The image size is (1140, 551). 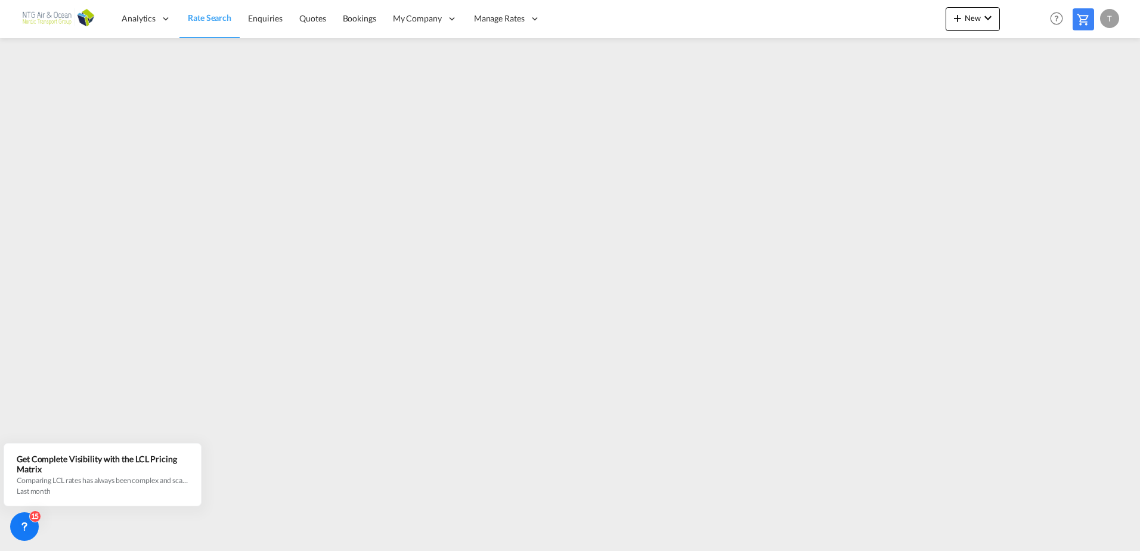 I want to click on span: My Company, so click(x=418, y=18).